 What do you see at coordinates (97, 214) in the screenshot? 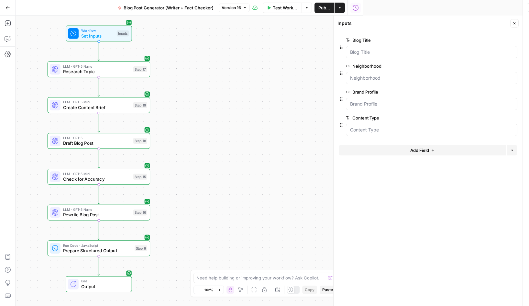
I see `span: Rewrite Blog Post` at bounding box center [97, 214].